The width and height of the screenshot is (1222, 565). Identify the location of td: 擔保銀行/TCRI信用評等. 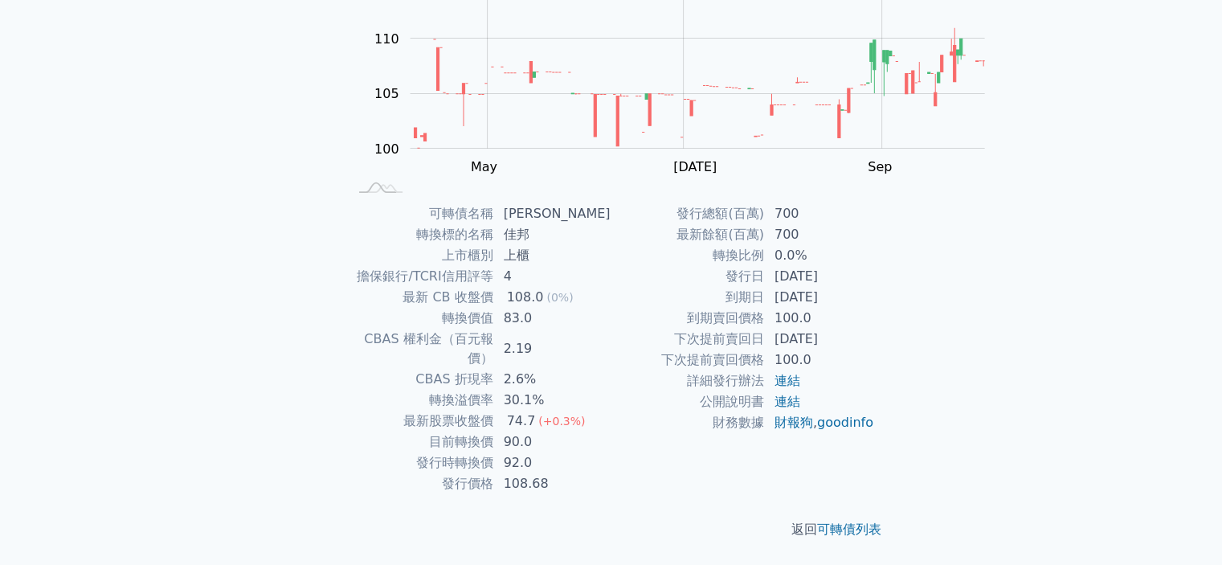
(421, 276).